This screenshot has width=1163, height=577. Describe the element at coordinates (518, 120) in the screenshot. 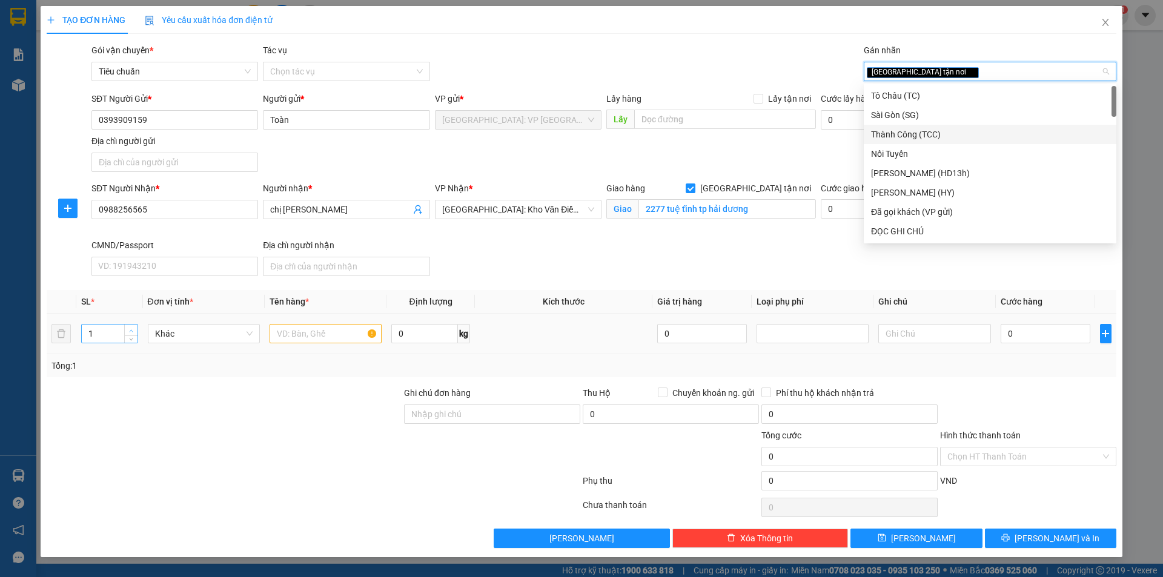

I see `span: Hà Nội: VP Tây Hồ` at that location.